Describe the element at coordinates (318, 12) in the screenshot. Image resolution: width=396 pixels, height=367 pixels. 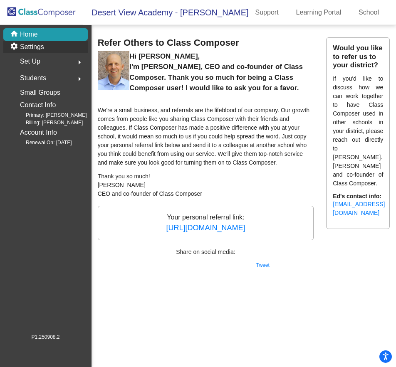
I see `a: Learning Portal` at that location.